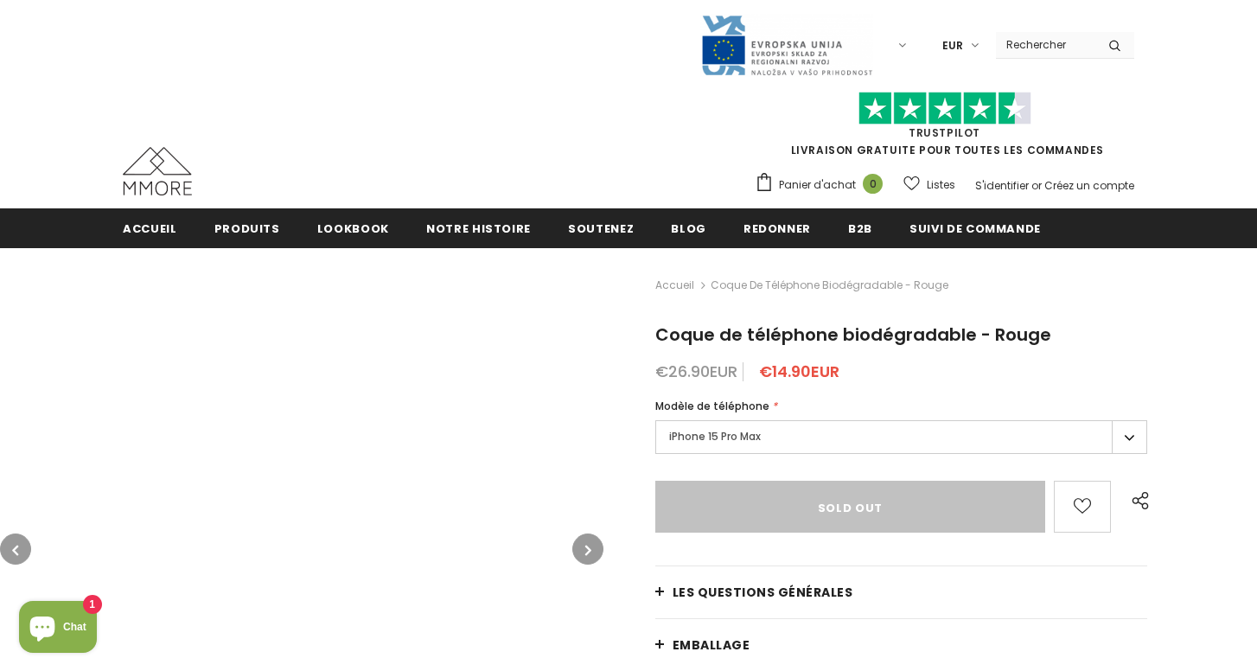 The width and height of the screenshot is (1257, 671). Describe the element at coordinates (823, 185) in the screenshot. I see `a: Panier d'achat 0` at that location.